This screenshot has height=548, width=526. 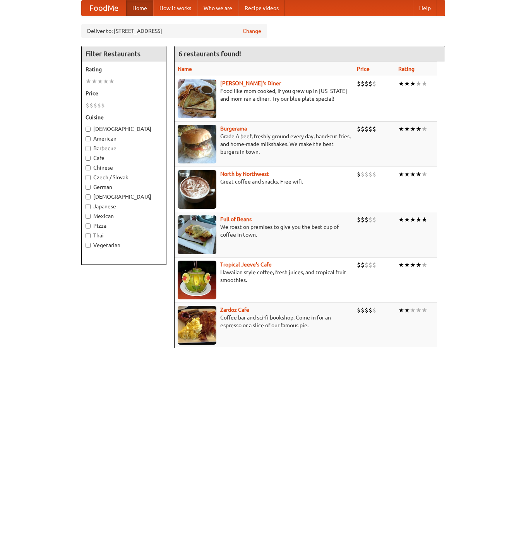 What do you see at coordinates (124, 139) in the screenshot?
I see `label: American` at bounding box center [124, 139].